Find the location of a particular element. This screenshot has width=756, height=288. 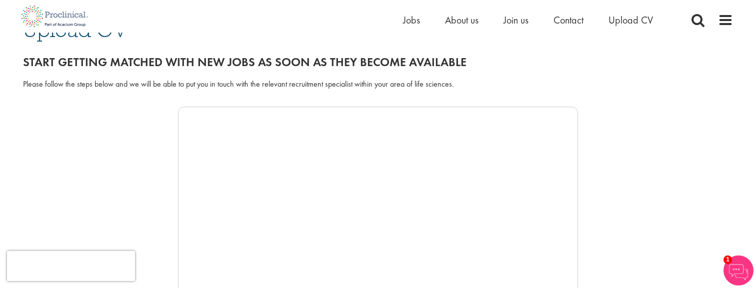

a: About us is located at coordinates (462, 20).